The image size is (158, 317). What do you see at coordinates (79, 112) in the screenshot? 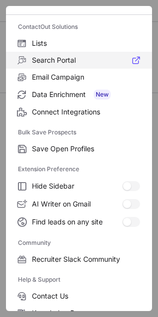
I see `label: Connect Integrations` at bounding box center [79, 112].